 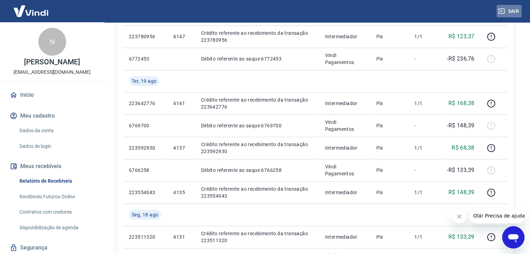 What do you see at coordinates (461, 237) in the screenshot?
I see `p: R$ 133,39` at bounding box center [461, 237].